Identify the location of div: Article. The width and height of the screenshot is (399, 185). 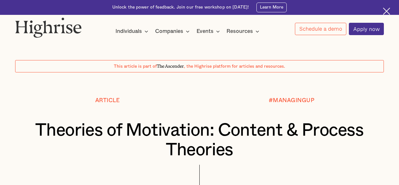
(108, 100).